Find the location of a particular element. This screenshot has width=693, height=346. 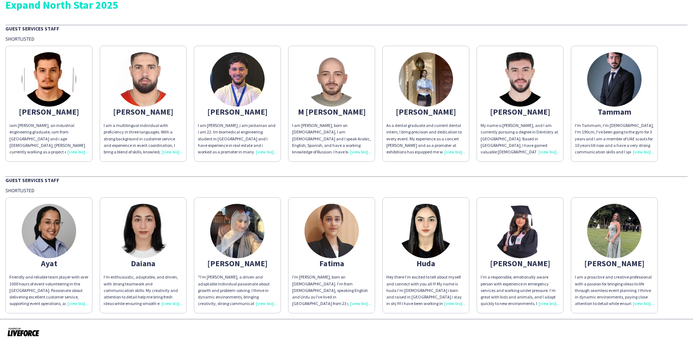

img: thumb-0dbda813-027f-4346-a3d0-b22b9d6c414b.jpg is located at coordinates (426, 79).